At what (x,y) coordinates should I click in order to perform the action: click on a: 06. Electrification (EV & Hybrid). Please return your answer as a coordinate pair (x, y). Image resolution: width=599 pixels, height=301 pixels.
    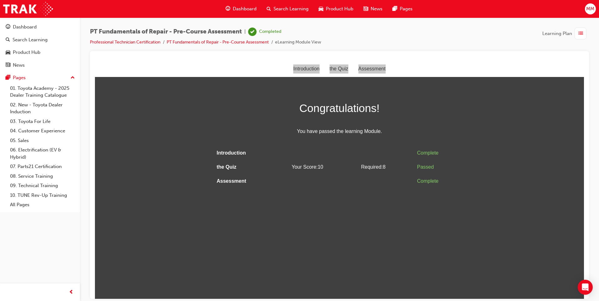
    Looking at the image, I should click on (42, 154).